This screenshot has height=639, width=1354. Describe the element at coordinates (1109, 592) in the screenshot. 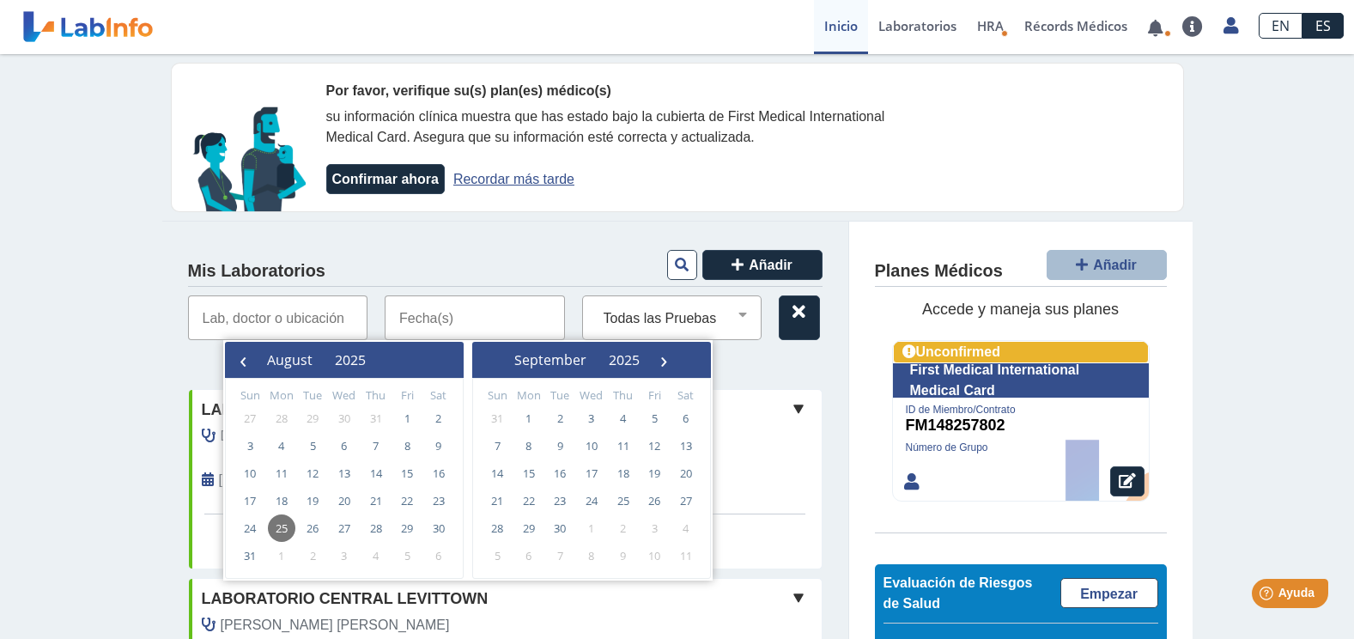

I see `a: Empezar` at that location.